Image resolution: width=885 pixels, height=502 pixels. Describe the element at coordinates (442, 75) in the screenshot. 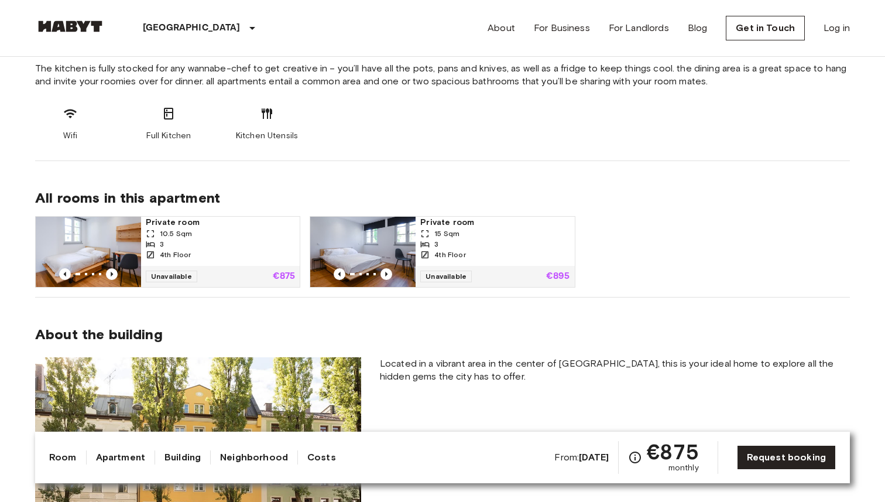

I see `span: The kitchen is fully stocked for any wannabe-chef to get creative in – you’ll have all the pots, ...` at that location.